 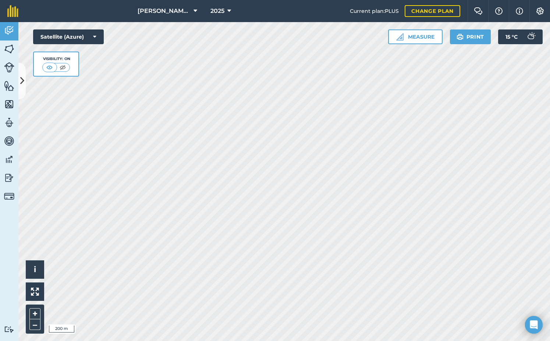 I want to click on span: i, so click(x=35, y=269).